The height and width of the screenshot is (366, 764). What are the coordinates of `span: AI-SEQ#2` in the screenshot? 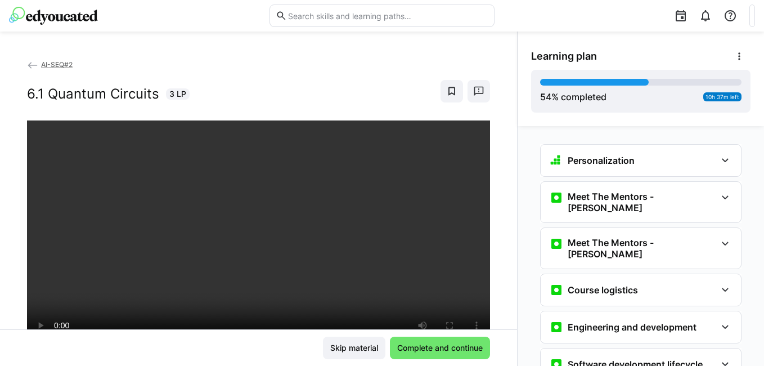 It's located at (57, 64).